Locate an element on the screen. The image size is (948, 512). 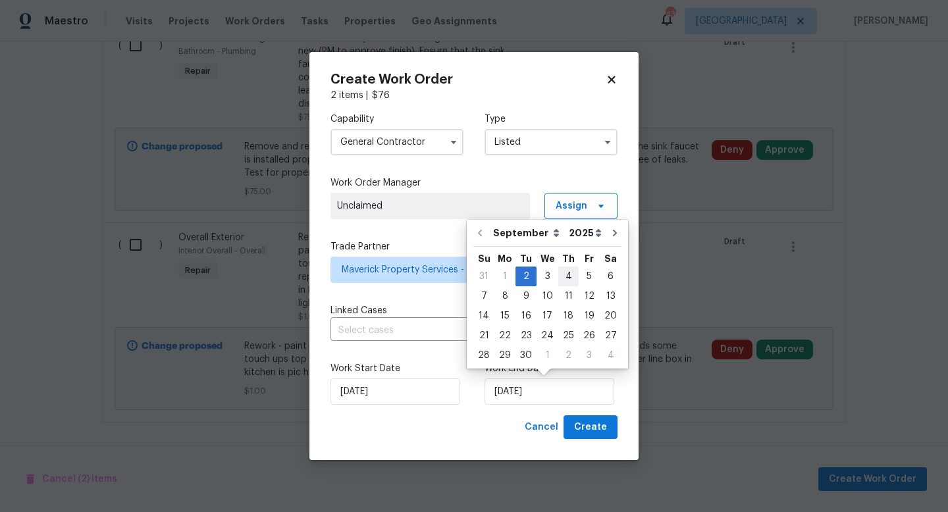
div: Sat Sep 13 2025 is located at coordinates (610, 296).